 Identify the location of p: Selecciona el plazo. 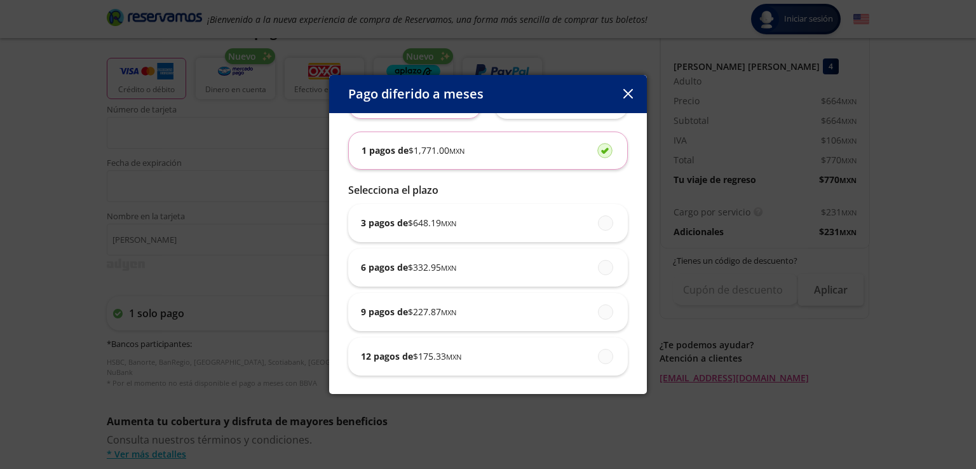
(488, 190).